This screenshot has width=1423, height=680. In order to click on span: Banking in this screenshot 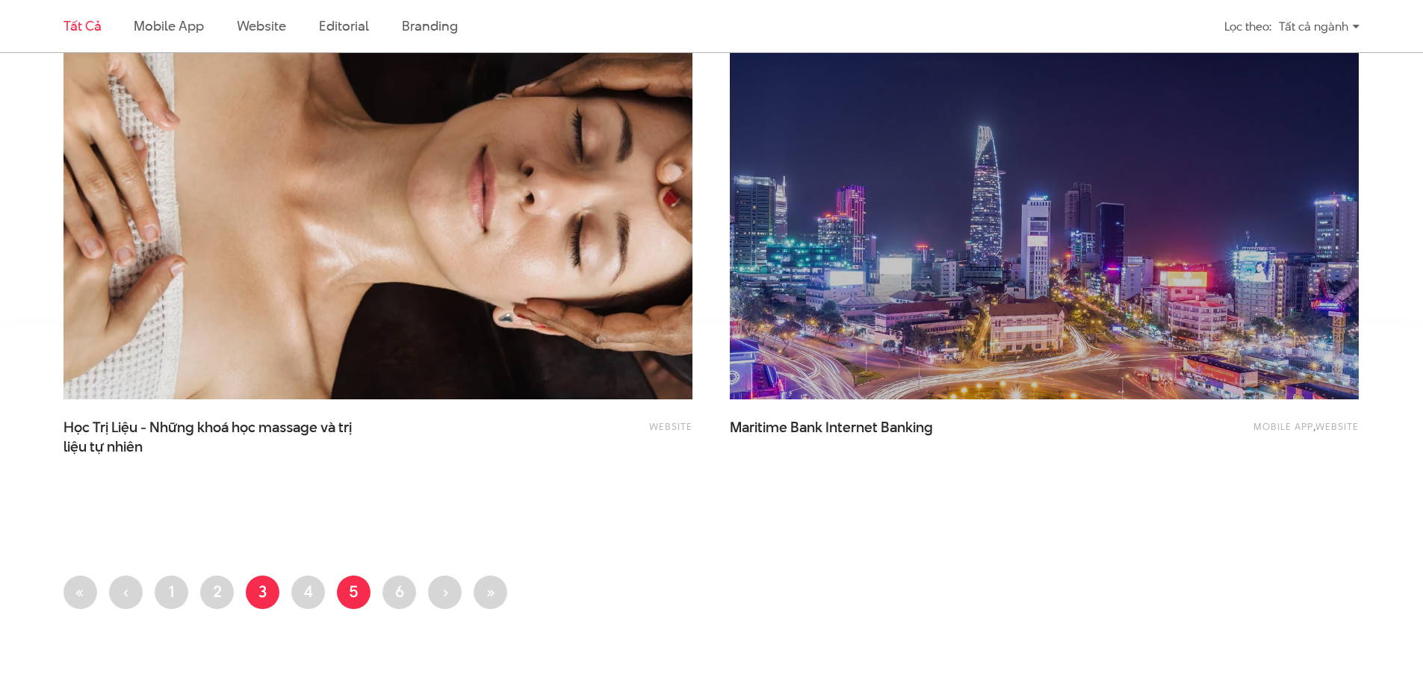, I will do `click(907, 427)`.